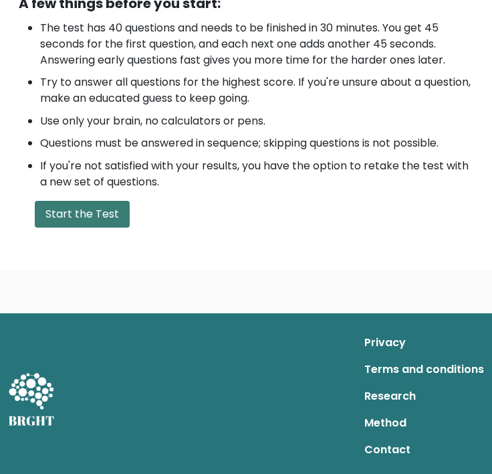 The image size is (492, 474). Describe the element at coordinates (257, 90) in the screenshot. I see `li: Try to answer all questions for the highest score. If you're unsure about a question, make an edu...` at that location.